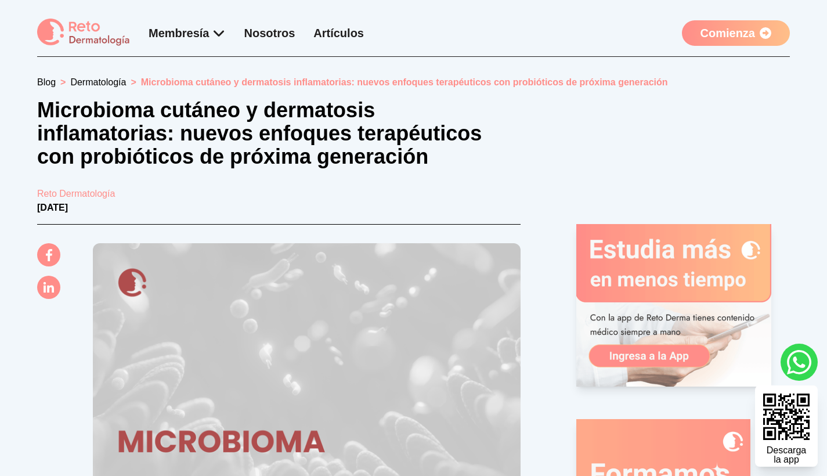 The width and height of the screenshot is (827, 476). I want to click on img: Ad - web | blog-post | side | reto dermatologia registrarse | 2025-08-28 | 1, so click(674, 305).